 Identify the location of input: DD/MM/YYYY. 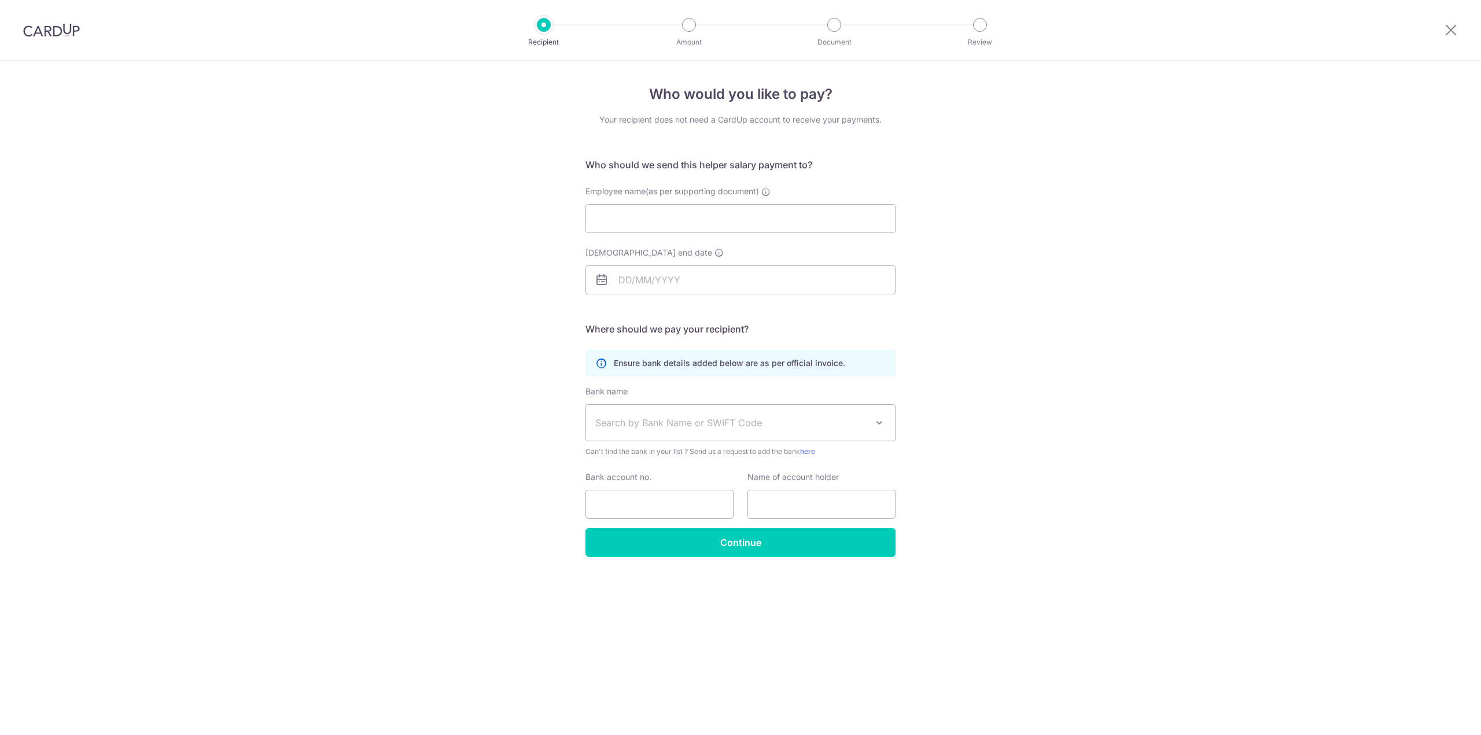
(741, 280).